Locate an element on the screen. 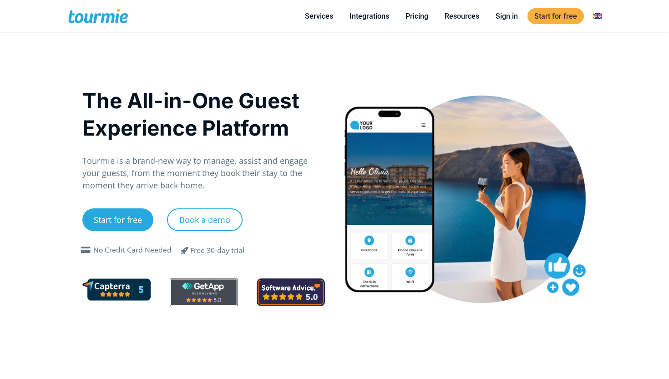 The height and width of the screenshot is (379, 669). a: Switch to is located at coordinates (597, 16).